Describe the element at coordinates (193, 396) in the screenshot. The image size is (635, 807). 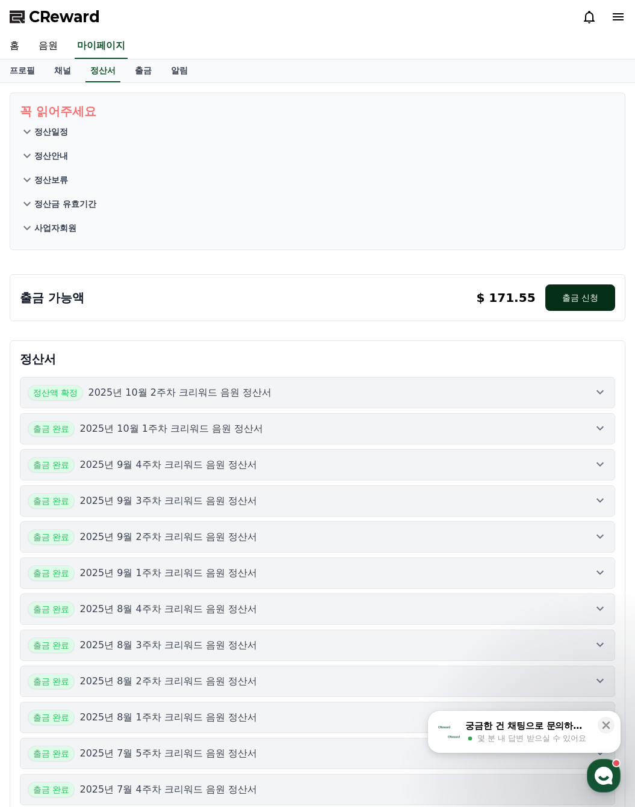
I see `a: 설정` at that location.